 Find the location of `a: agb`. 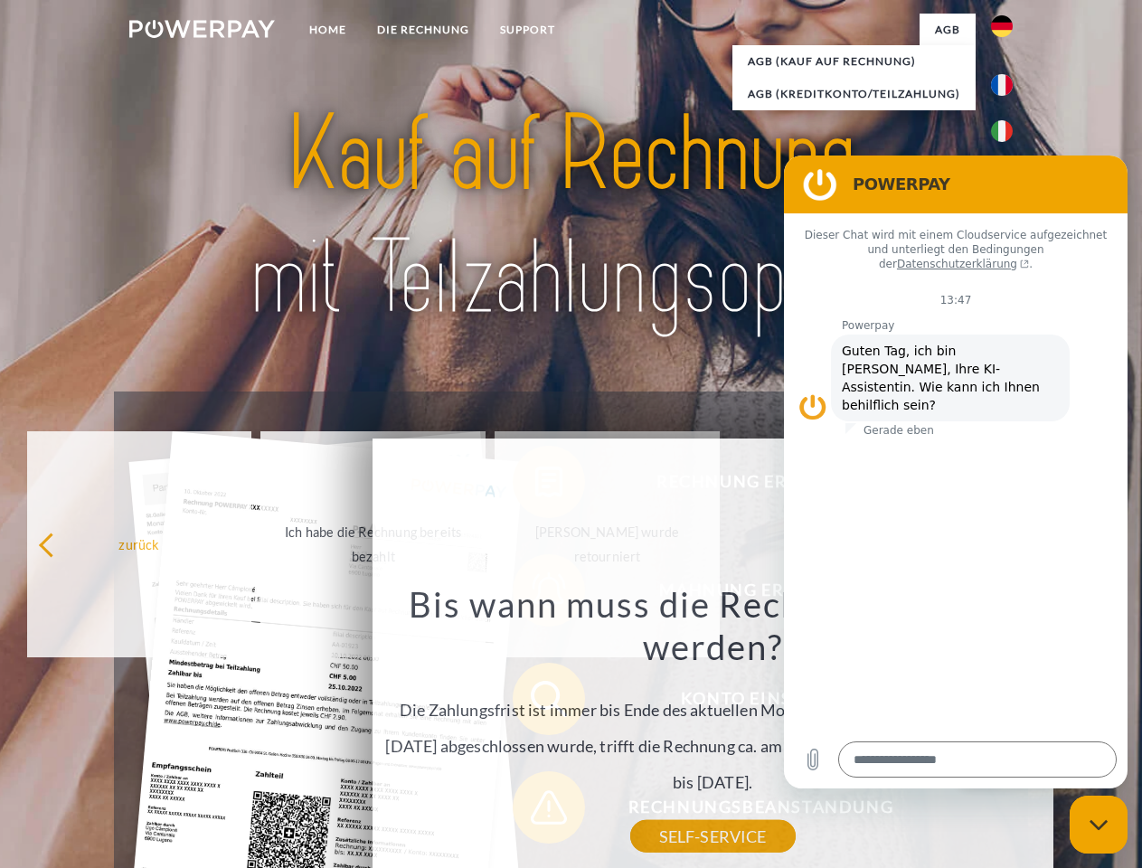

a: agb is located at coordinates (947, 30).